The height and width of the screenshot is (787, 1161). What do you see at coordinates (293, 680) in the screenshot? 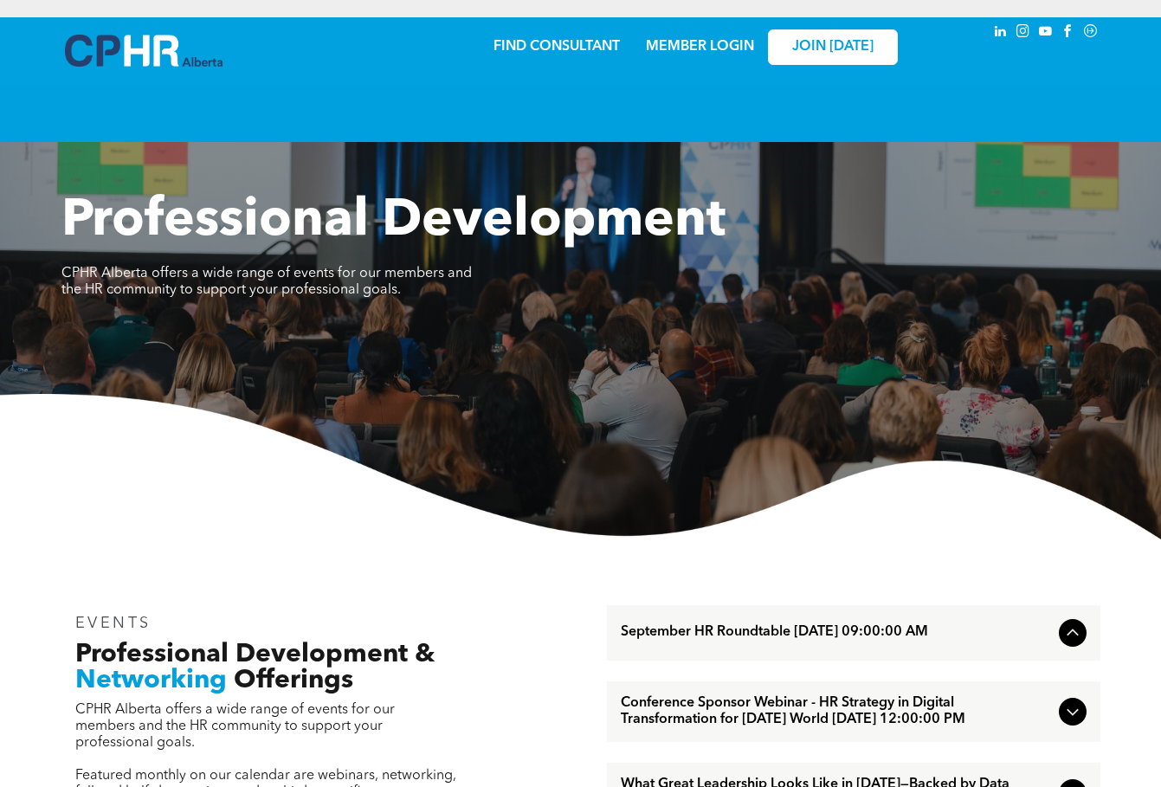
I see `span: Offerings` at bounding box center [293, 680].